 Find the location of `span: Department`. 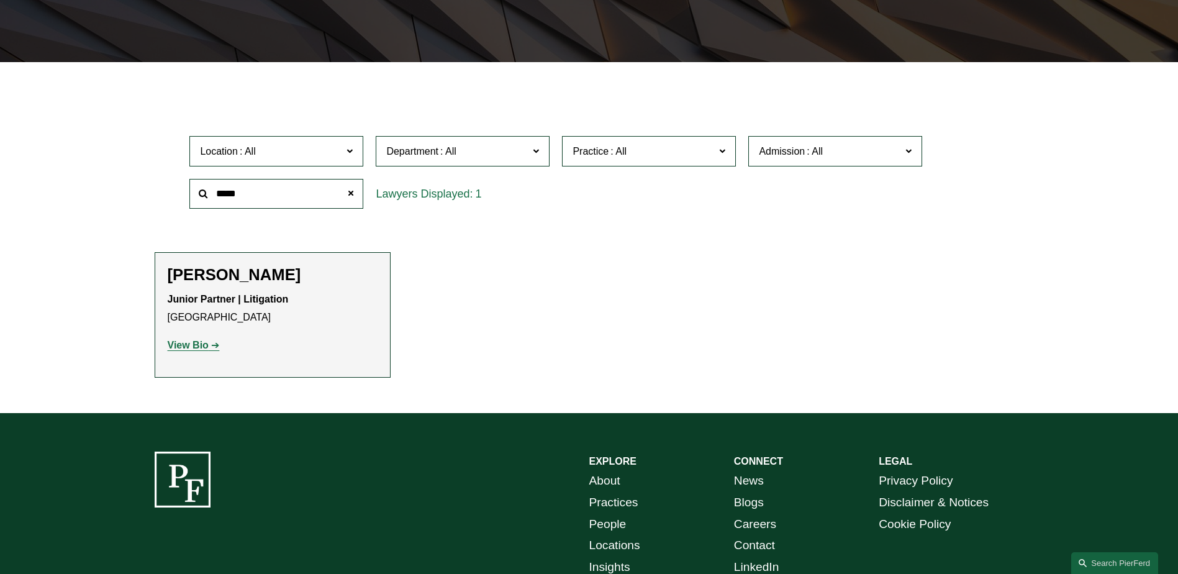

span: Department is located at coordinates (412, 151).